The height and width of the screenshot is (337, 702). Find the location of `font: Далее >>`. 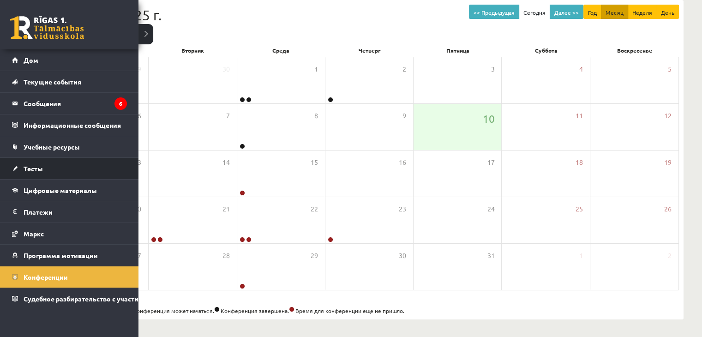

font: Далее >> is located at coordinates (566, 12).